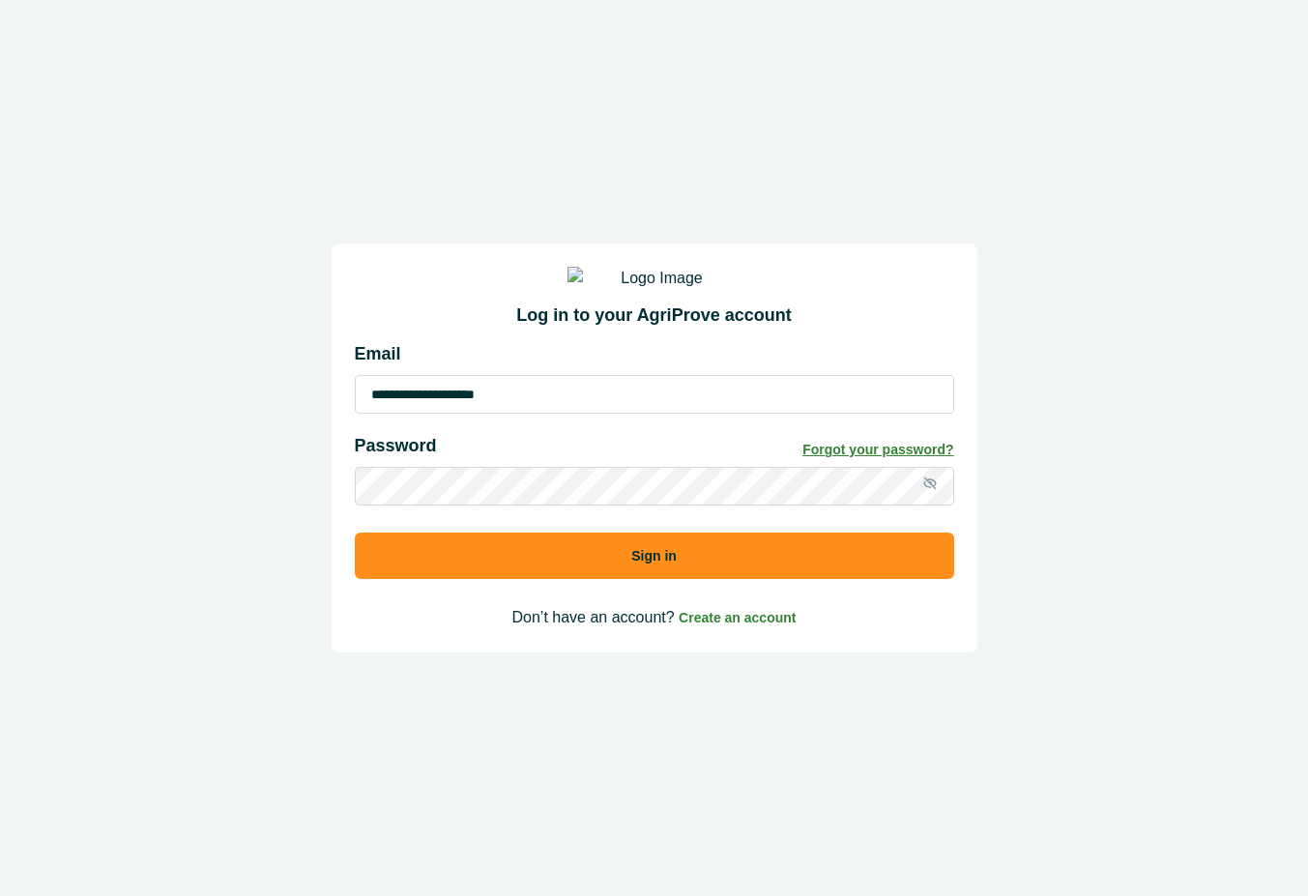 This screenshot has height=896, width=1308. Describe the element at coordinates (878, 450) in the screenshot. I see `a: Forgot your password?` at that location.